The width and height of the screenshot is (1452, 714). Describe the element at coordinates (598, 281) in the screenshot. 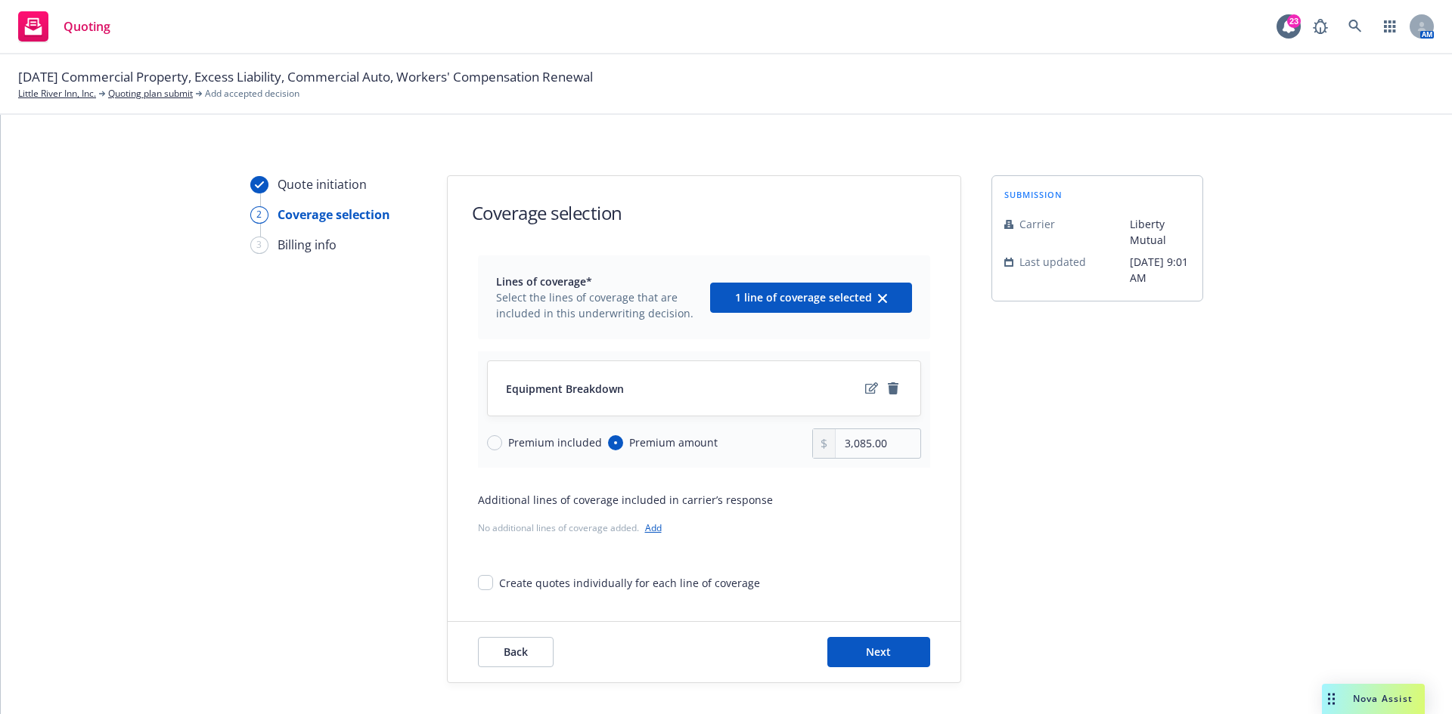

I see `span: Lines of coverage*` at that location.